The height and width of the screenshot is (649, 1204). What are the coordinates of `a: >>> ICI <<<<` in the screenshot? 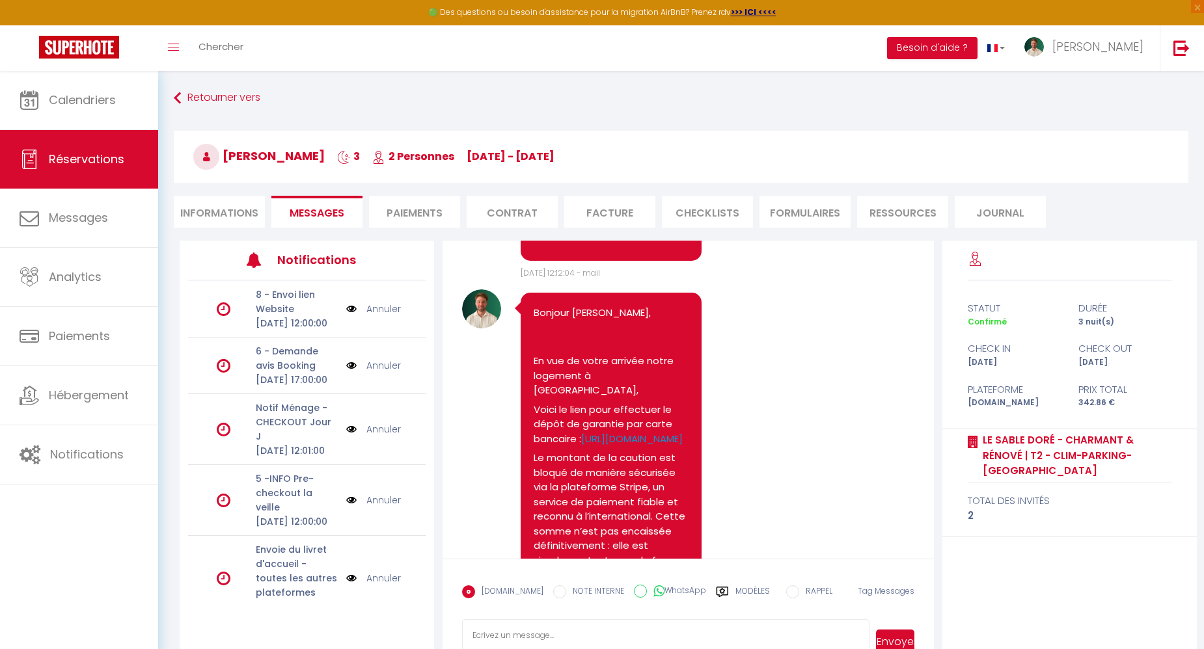 It's located at (753, 12).